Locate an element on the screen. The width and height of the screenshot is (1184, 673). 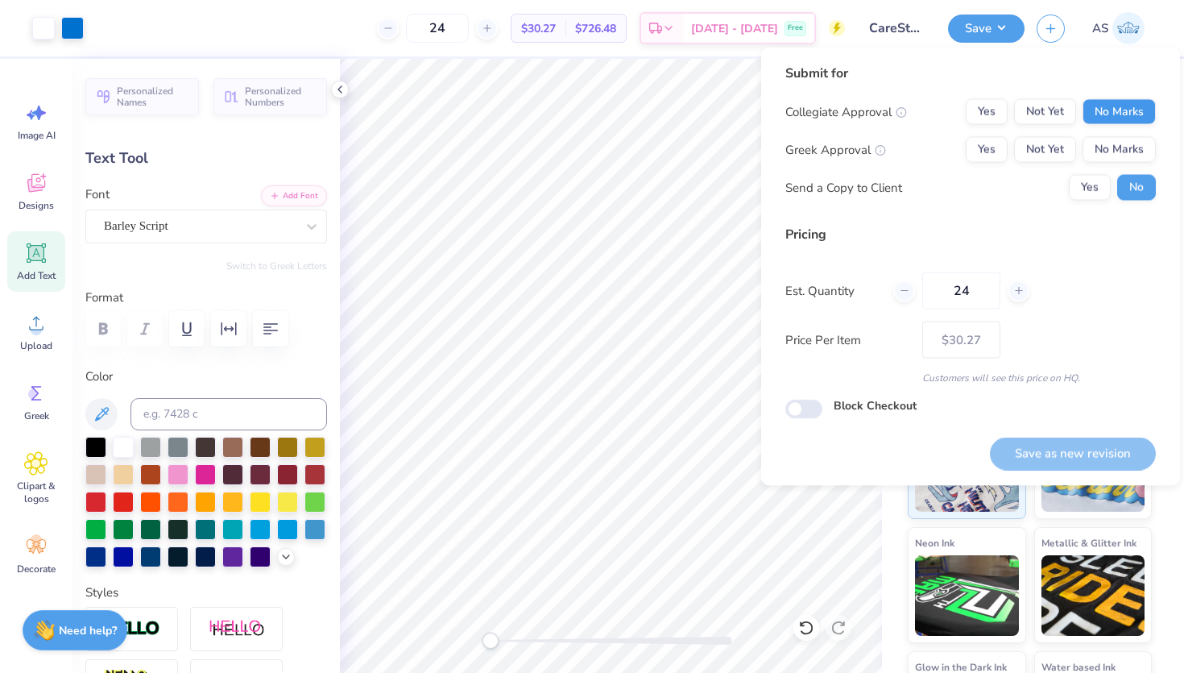
span: Decorate is located at coordinates (36, 569).